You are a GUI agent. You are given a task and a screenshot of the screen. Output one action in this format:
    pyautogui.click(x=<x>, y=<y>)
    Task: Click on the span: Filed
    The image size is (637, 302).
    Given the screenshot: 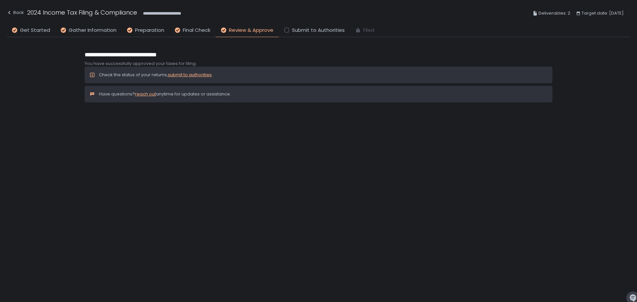 What is the action you would take?
    pyautogui.click(x=369, y=30)
    